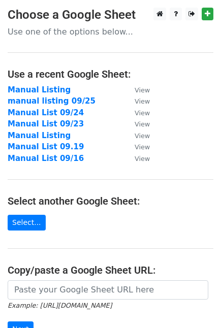 This screenshot has height=328, width=221. Describe the element at coordinates (110, 270) in the screenshot. I see `h4: Copy/paste a Google Sheet URL:` at that location.